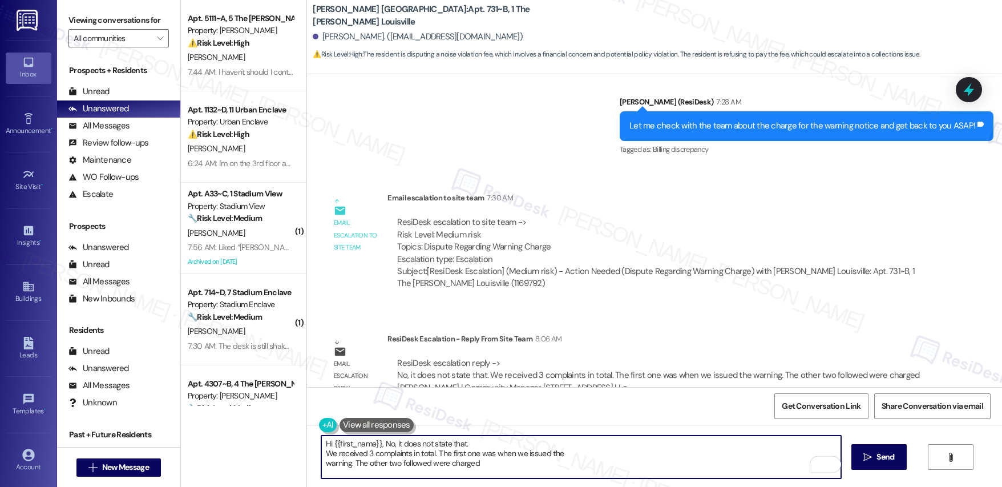 The width and height of the screenshot is (1002, 487). Describe the element at coordinates (658, 375) in the screenshot. I see `div: ResiDesk escalation reply -> No, it does not state that. We received 3 complaints in total. The f...` at that location.